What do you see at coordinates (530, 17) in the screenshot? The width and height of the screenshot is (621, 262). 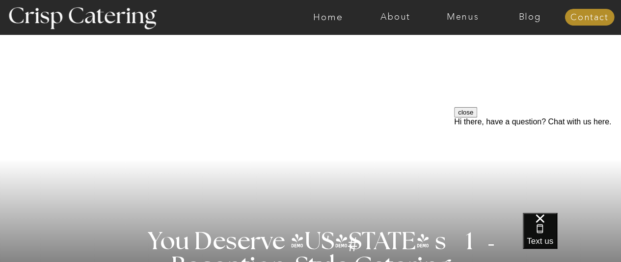 I see `a: Blog` at bounding box center [530, 17].